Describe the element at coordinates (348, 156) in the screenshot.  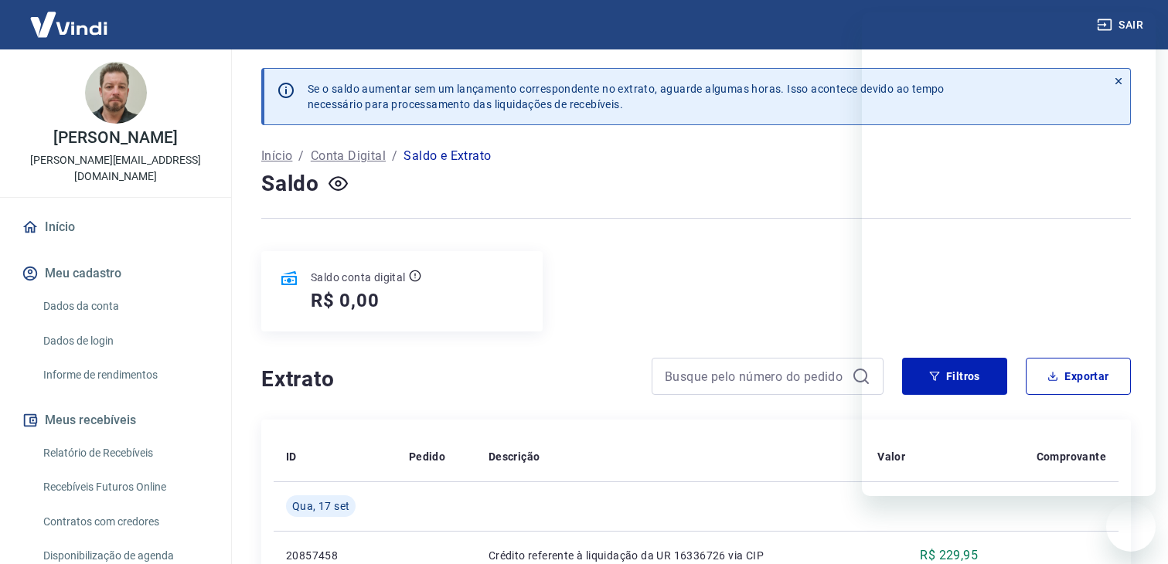
I see `p: Conta Digital` at that location.